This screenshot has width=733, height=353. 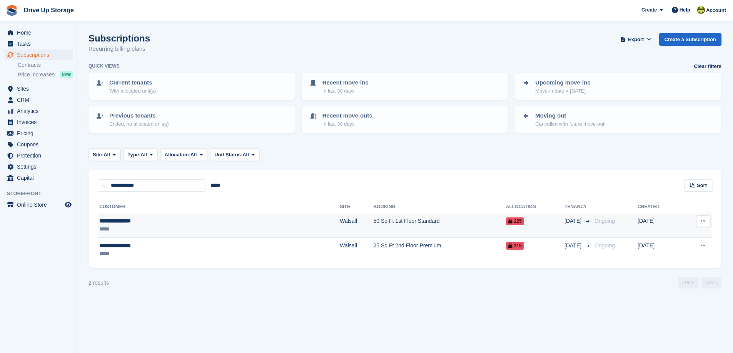 I want to click on span: Capital, so click(x=40, y=178).